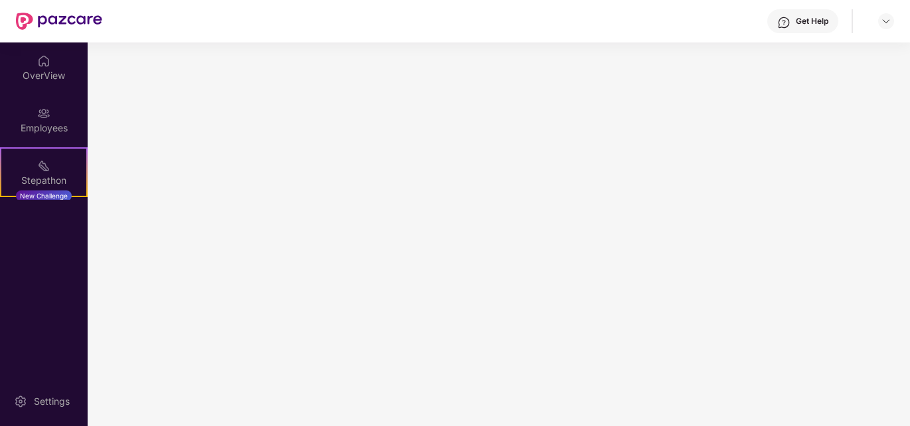 The image size is (910, 426). Describe the element at coordinates (44, 61) in the screenshot. I see `img: svg+xml;base64,PHN2ZyBpZD0iSG9tZSIgeG1sbnM9Imh0dHA6Ly93d3cudzMub3JnLzIwMDAvc3ZnIiB3aWR0aD0iMjAiIG...` at that location.